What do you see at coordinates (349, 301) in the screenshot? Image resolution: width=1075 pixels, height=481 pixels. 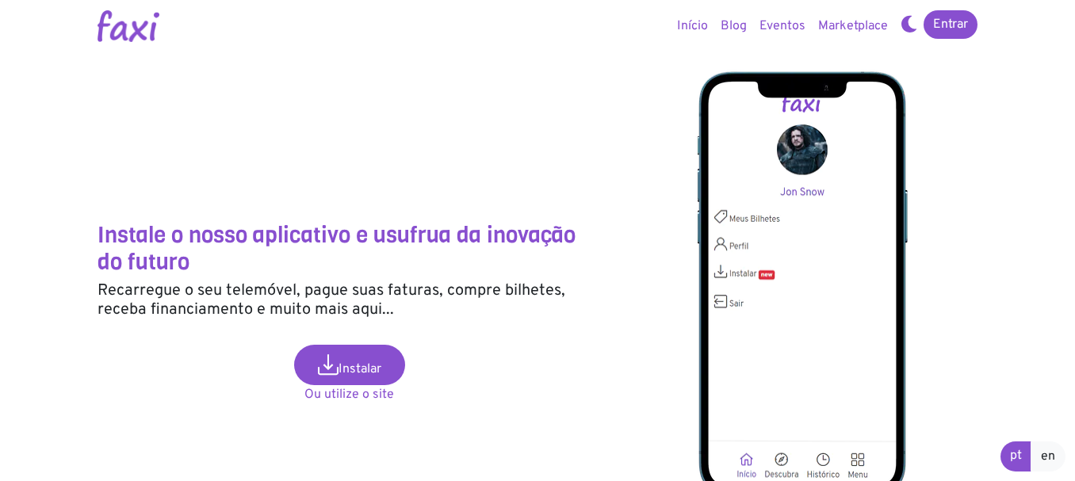 I see `h5: Recarregue o seu telemóvel, pague suas faturas, compre bilhetes, receba financiamento e muito mai...` at bounding box center [349, 301].